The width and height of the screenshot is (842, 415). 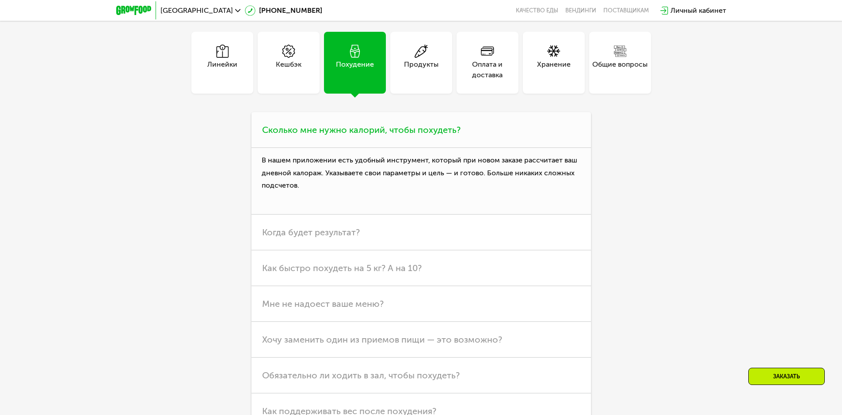 I want to click on span: Мне не надоест ваше меню?, so click(x=322, y=304).